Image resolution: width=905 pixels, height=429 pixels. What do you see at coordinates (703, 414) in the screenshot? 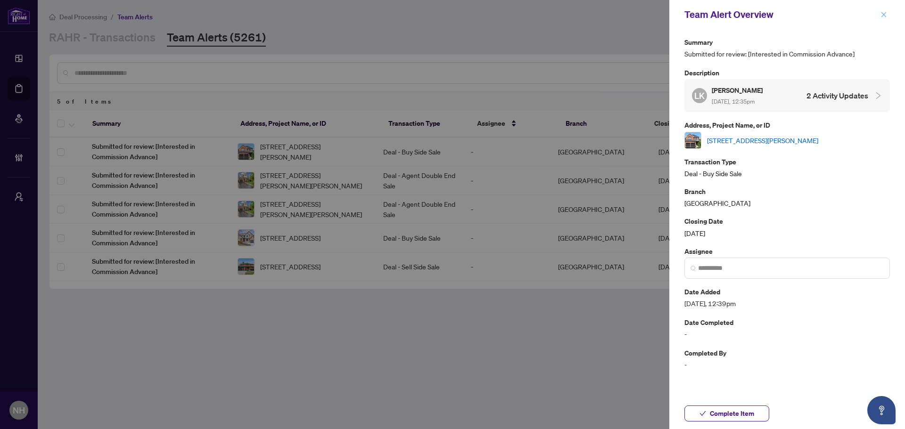
I see `span: check` at bounding box center [703, 414].